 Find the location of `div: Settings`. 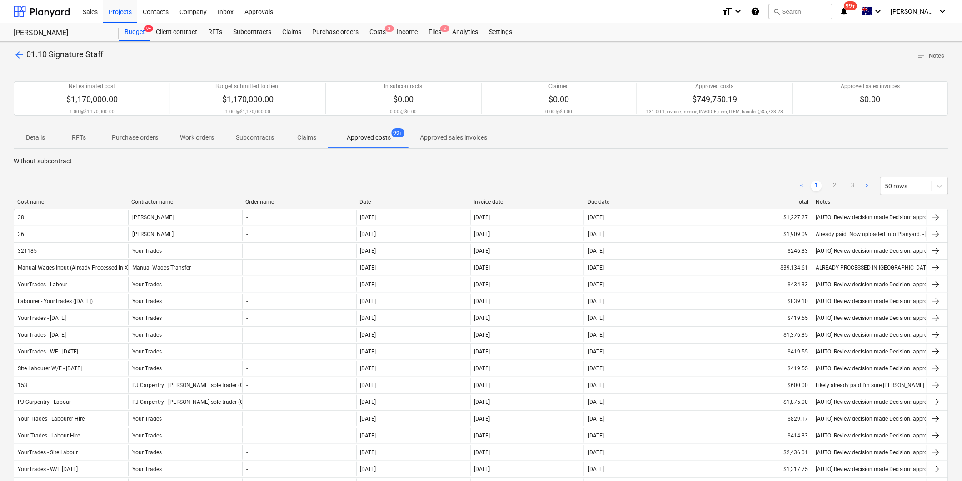

div: Settings is located at coordinates (500, 32).